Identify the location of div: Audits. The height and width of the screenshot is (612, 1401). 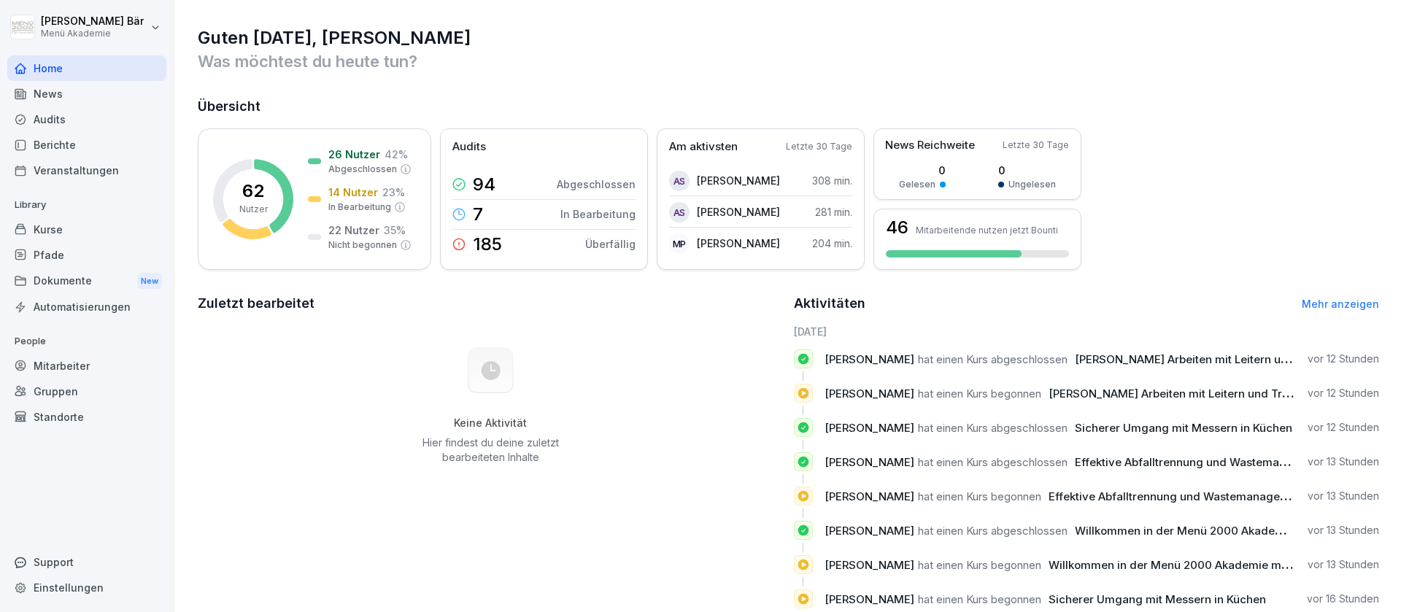
(87, 119).